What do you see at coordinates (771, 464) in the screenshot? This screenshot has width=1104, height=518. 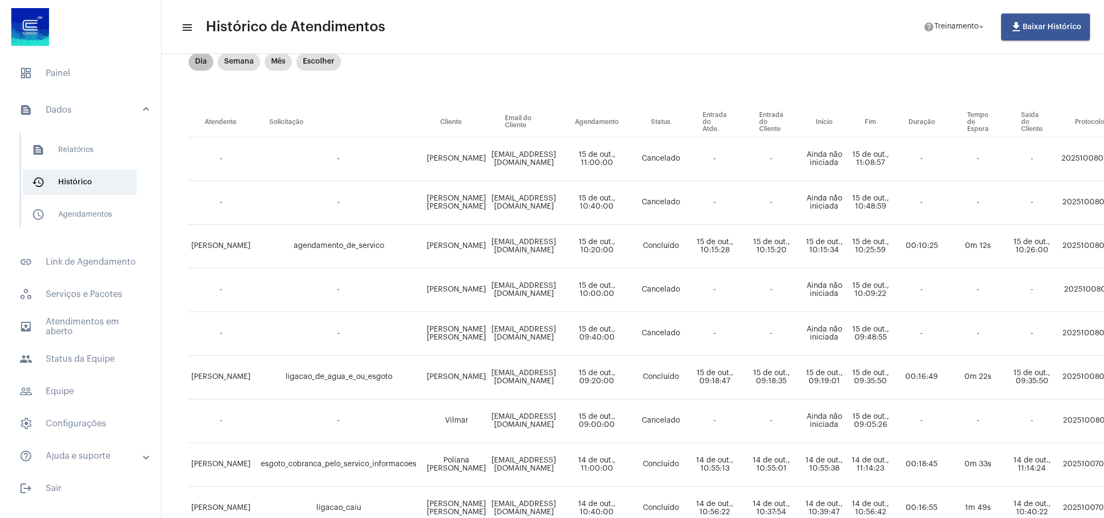 I see `td: 14 de out., 10:55:01` at bounding box center [771, 464].